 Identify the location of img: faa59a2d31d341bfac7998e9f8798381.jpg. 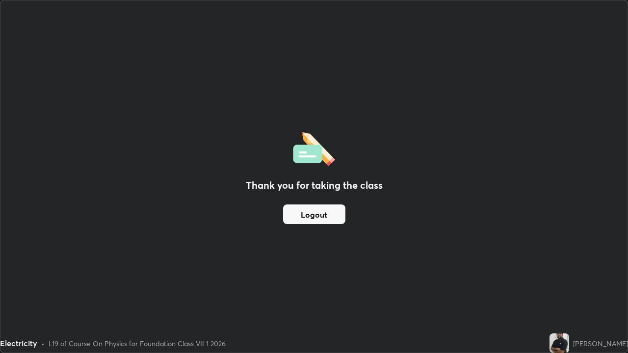
(559, 344).